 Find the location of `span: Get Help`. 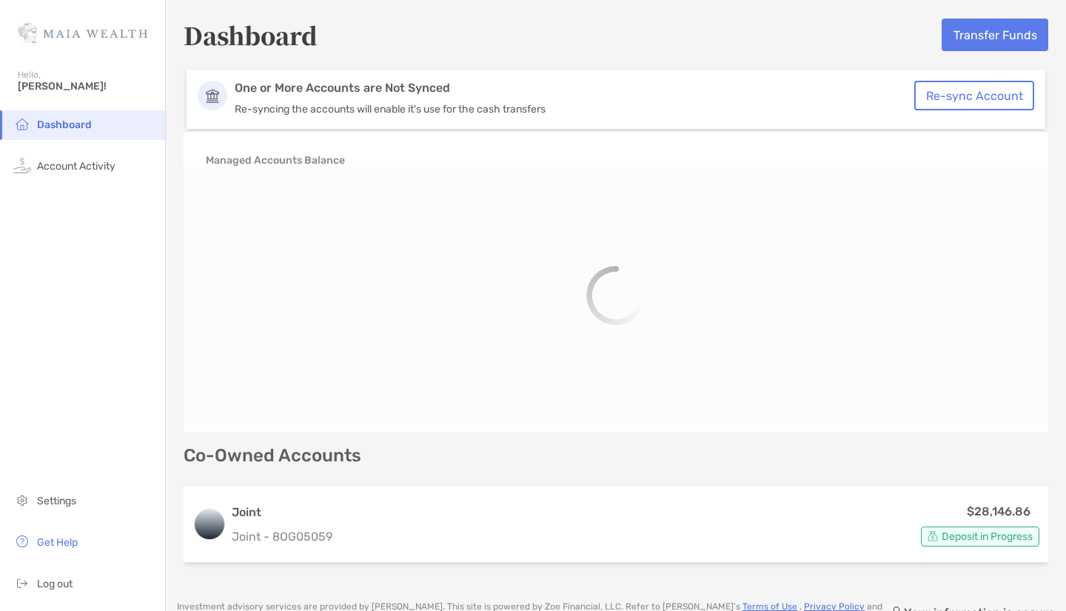

span: Get Help is located at coordinates (57, 542).